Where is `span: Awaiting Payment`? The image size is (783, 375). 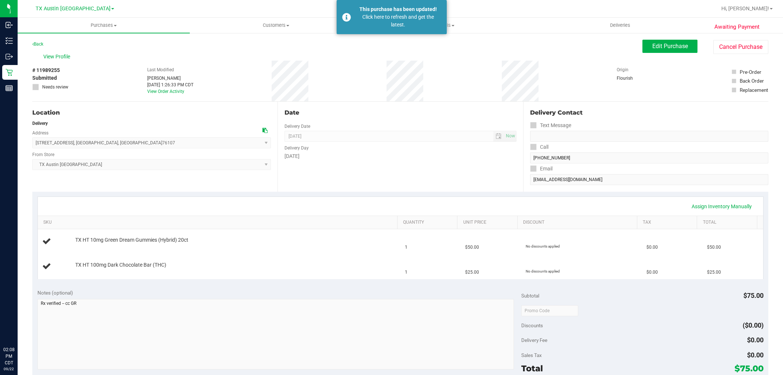 span: Awaiting Payment is located at coordinates (737, 27).